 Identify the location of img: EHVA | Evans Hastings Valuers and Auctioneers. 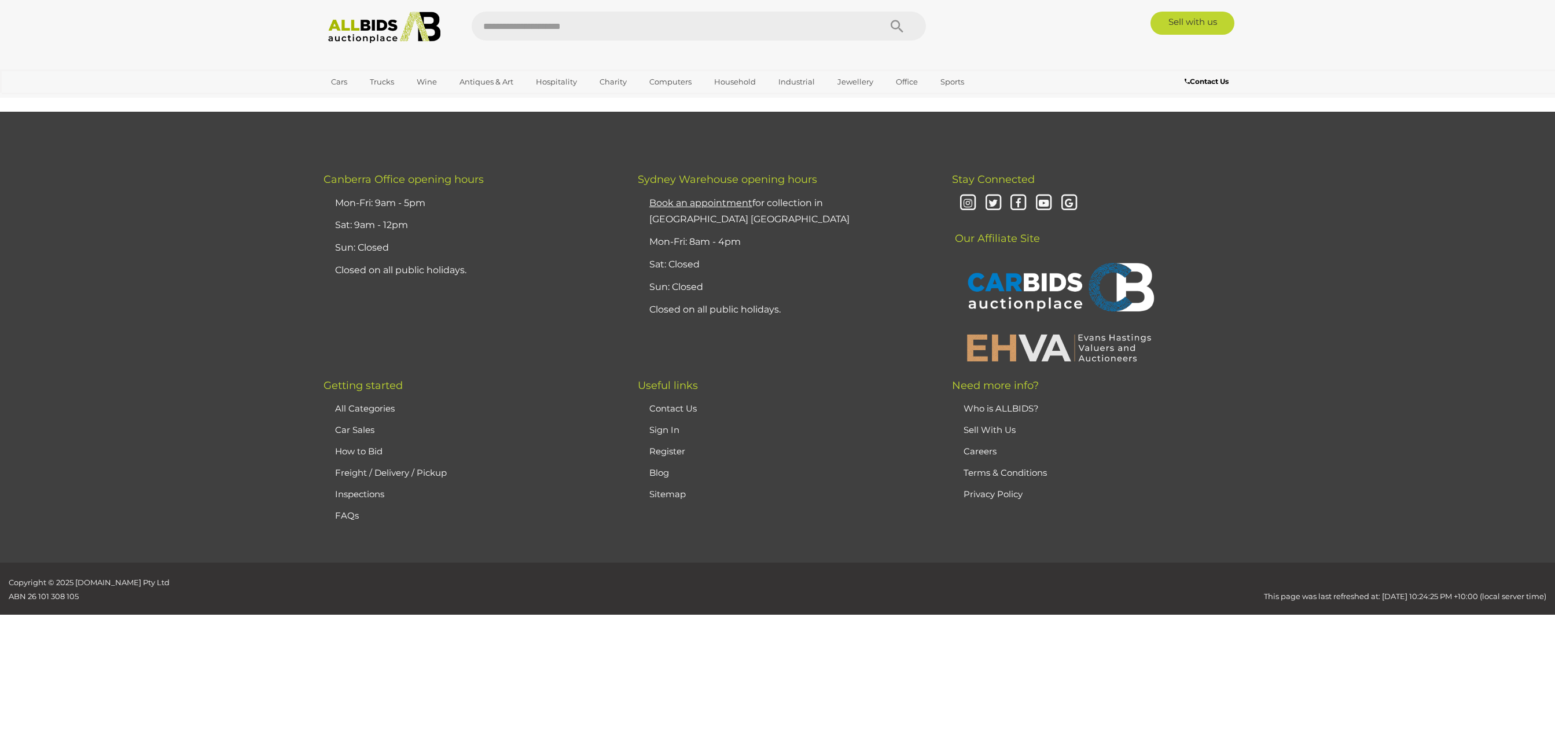
(1059, 347).